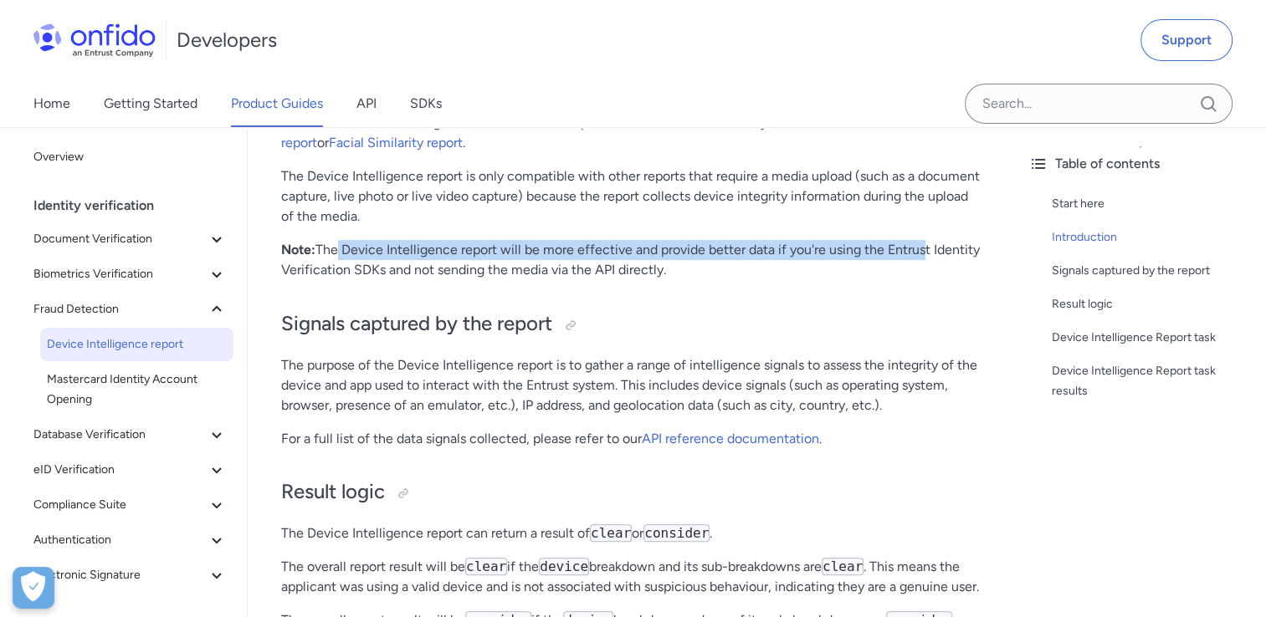 This screenshot has width=1266, height=617. I want to click on div: Start here, so click(1152, 204).